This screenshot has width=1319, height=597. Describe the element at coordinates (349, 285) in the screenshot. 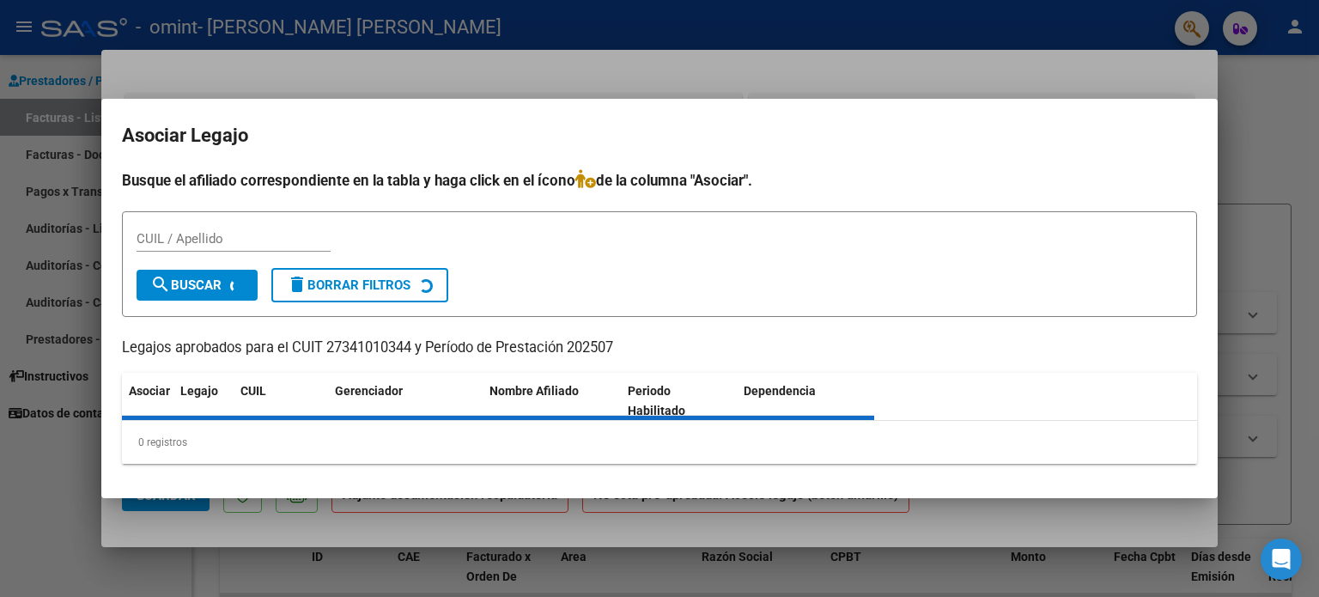

I see `span: Borrar Filtros` at that location.